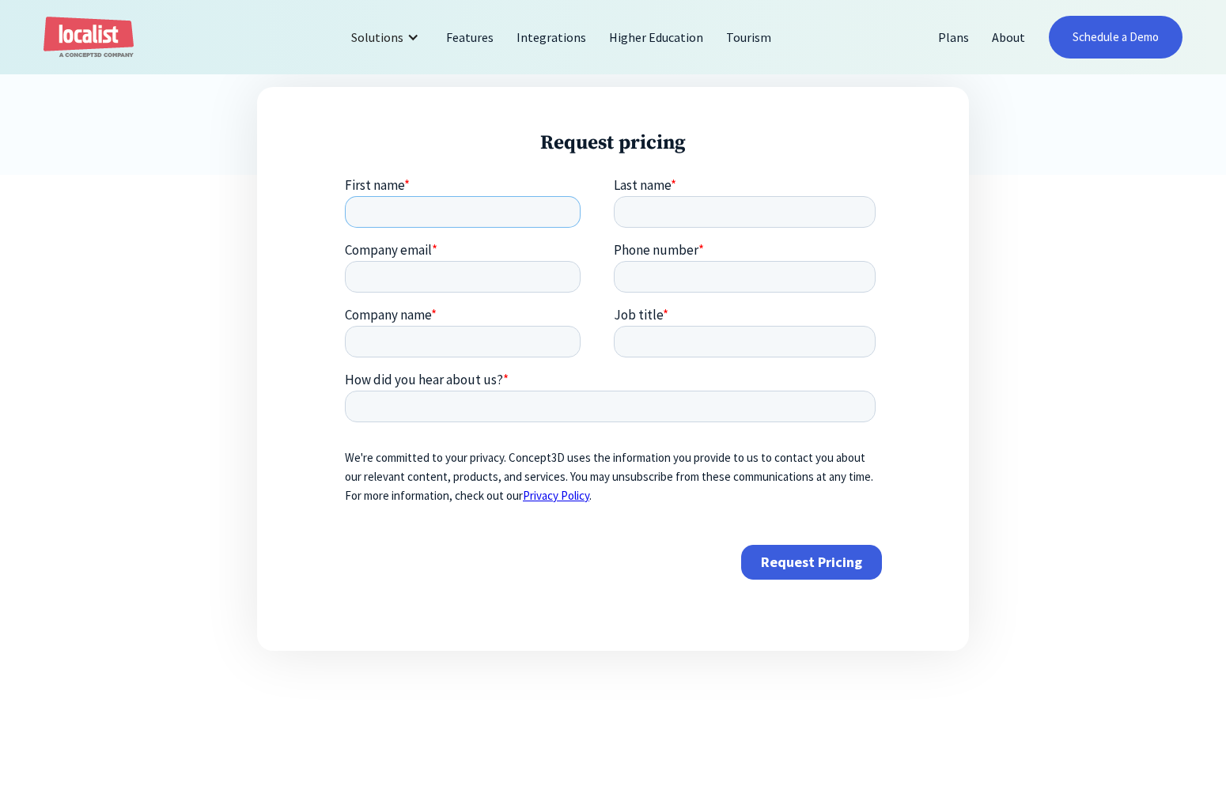  What do you see at coordinates (1116, 37) in the screenshot?
I see `a: Schedule a Demo` at bounding box center [1116, 37].